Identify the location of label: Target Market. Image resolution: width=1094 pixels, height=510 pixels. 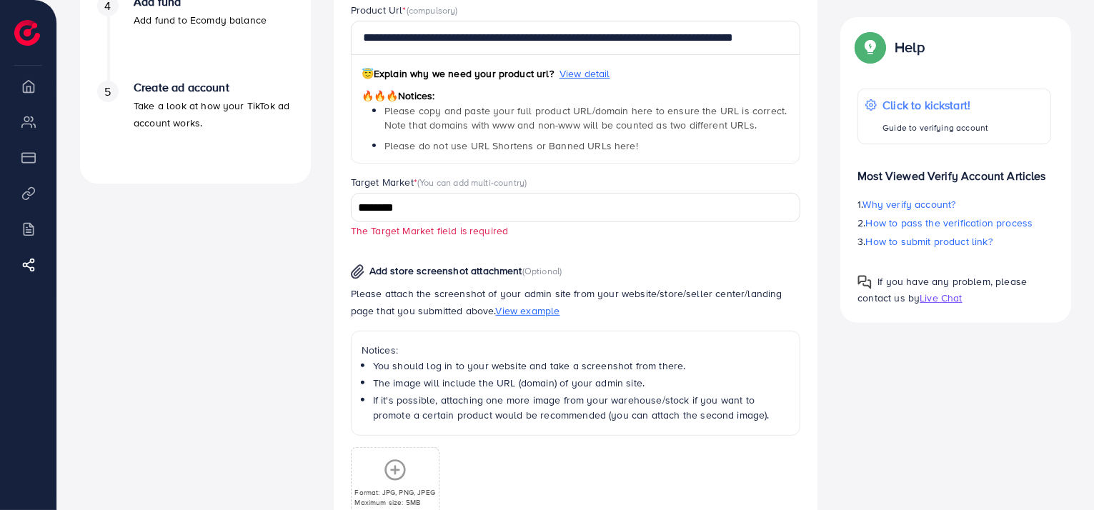
(439, 182).